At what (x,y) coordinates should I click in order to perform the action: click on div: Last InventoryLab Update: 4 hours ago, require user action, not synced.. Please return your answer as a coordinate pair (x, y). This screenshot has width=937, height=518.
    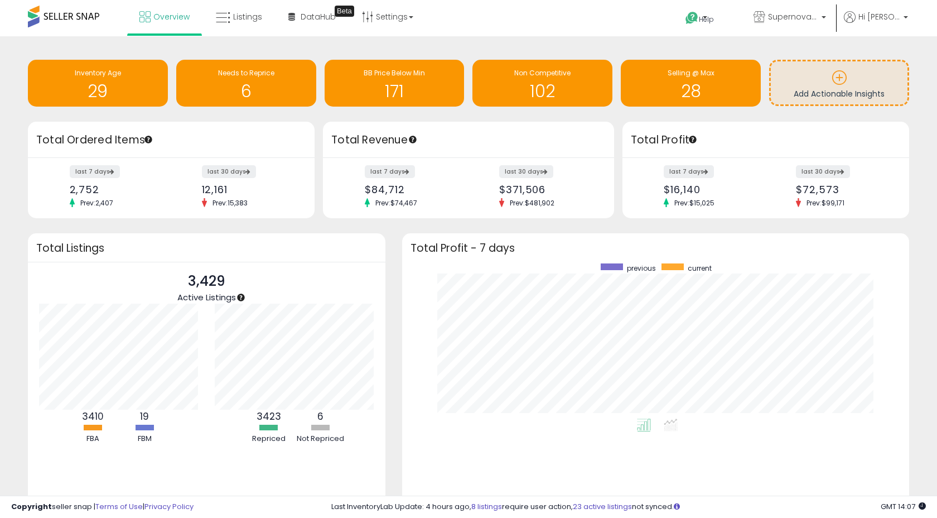
    Looking at the image, I should click on (629, 507).